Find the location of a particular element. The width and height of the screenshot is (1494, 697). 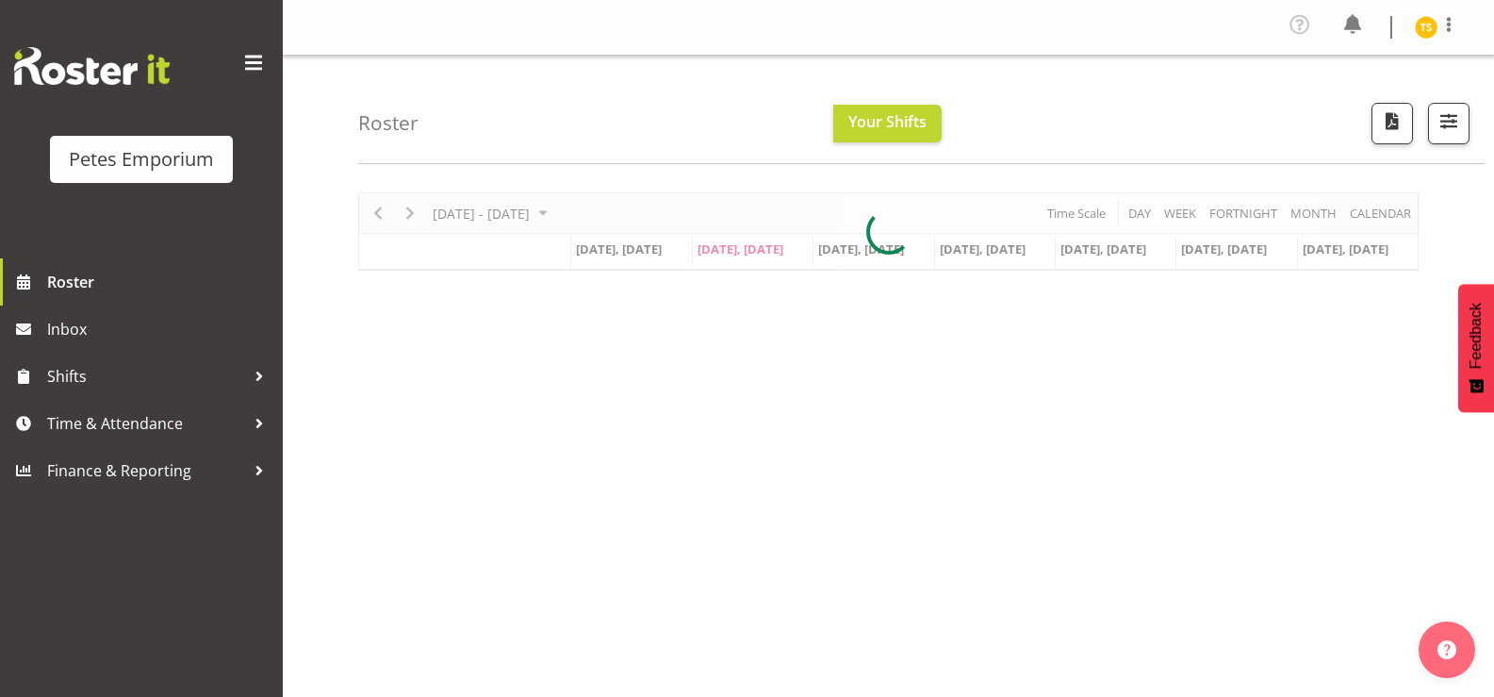

h4: Roster is located at coordinates (388, 123).